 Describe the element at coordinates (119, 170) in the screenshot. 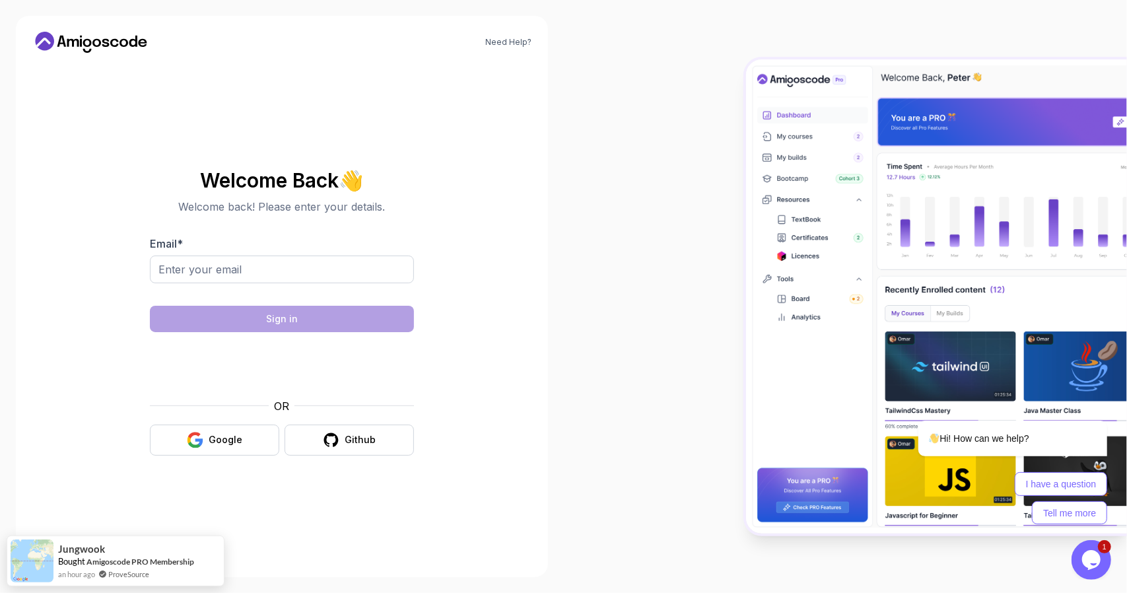

I see `div: 👋Hi! How can we help?I have a questionTell me more` at that location.